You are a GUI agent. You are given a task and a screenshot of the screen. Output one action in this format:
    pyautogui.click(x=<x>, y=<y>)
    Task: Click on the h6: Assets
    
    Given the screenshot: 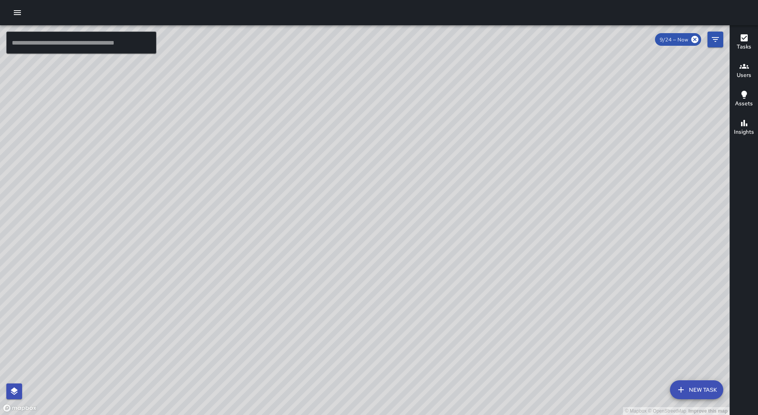 What is the action you would take?
    pyautogui.click(x=743, y=104)
    